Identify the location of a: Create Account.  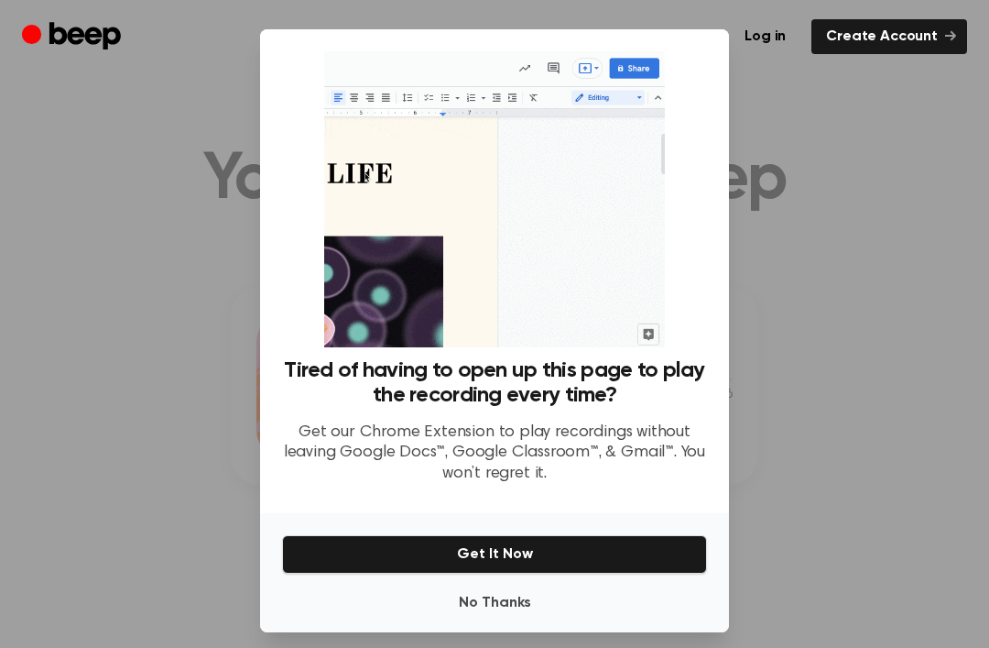
(889, 37).